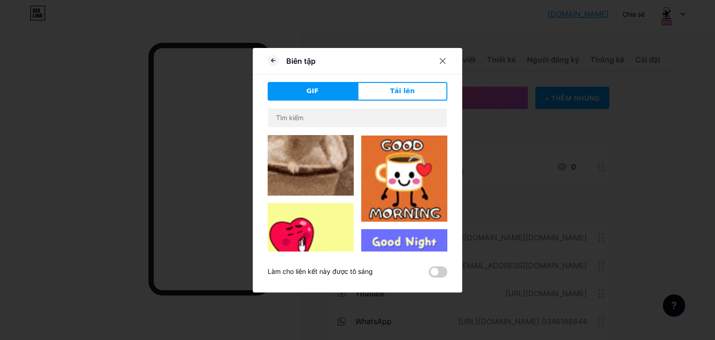  Describe the element at coordinates (312, 91) in the screenshot. I see `font: GIF` at that location.